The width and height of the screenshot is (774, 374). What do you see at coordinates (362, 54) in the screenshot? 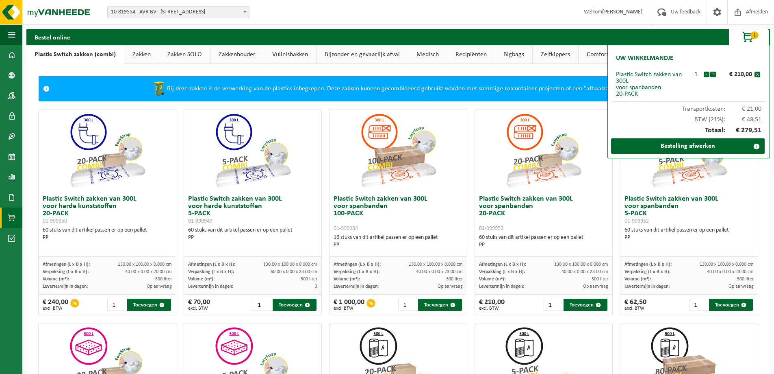
I see `a: Bijzonder en gevaarlijk afval` at bounding box center [362, 54].